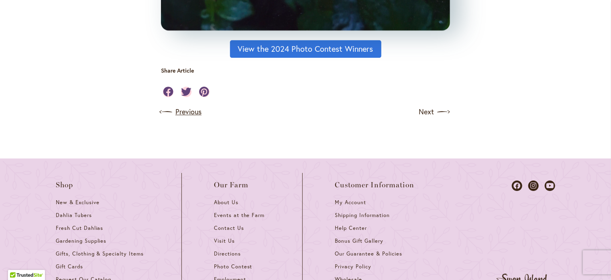 The image size is (611, 280). What do you see at coordinates (226, 202) in the screenshot?
I see `span: About Us` at bounding box center [226, 202].